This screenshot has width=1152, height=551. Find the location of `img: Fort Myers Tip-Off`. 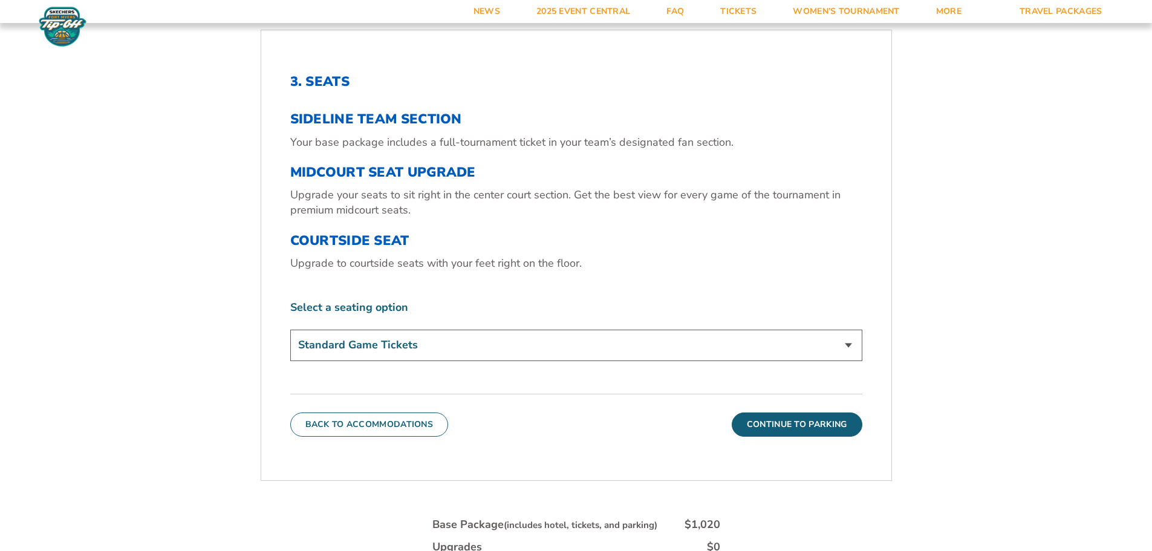

img: Fort Myers Tip-Off is located at coordinates (62, 27).